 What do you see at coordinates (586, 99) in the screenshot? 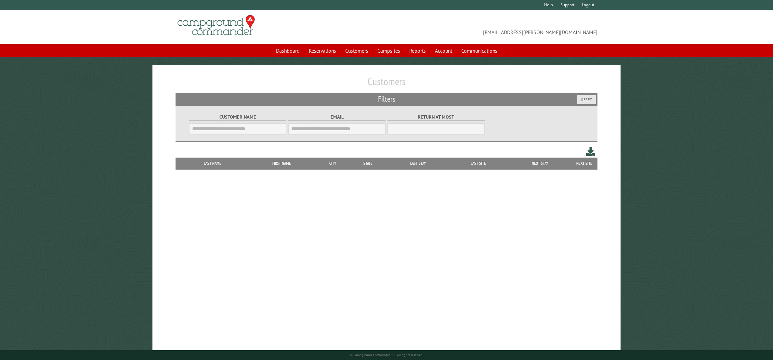
I see `button: Reset` at bounding box center [586, 99].